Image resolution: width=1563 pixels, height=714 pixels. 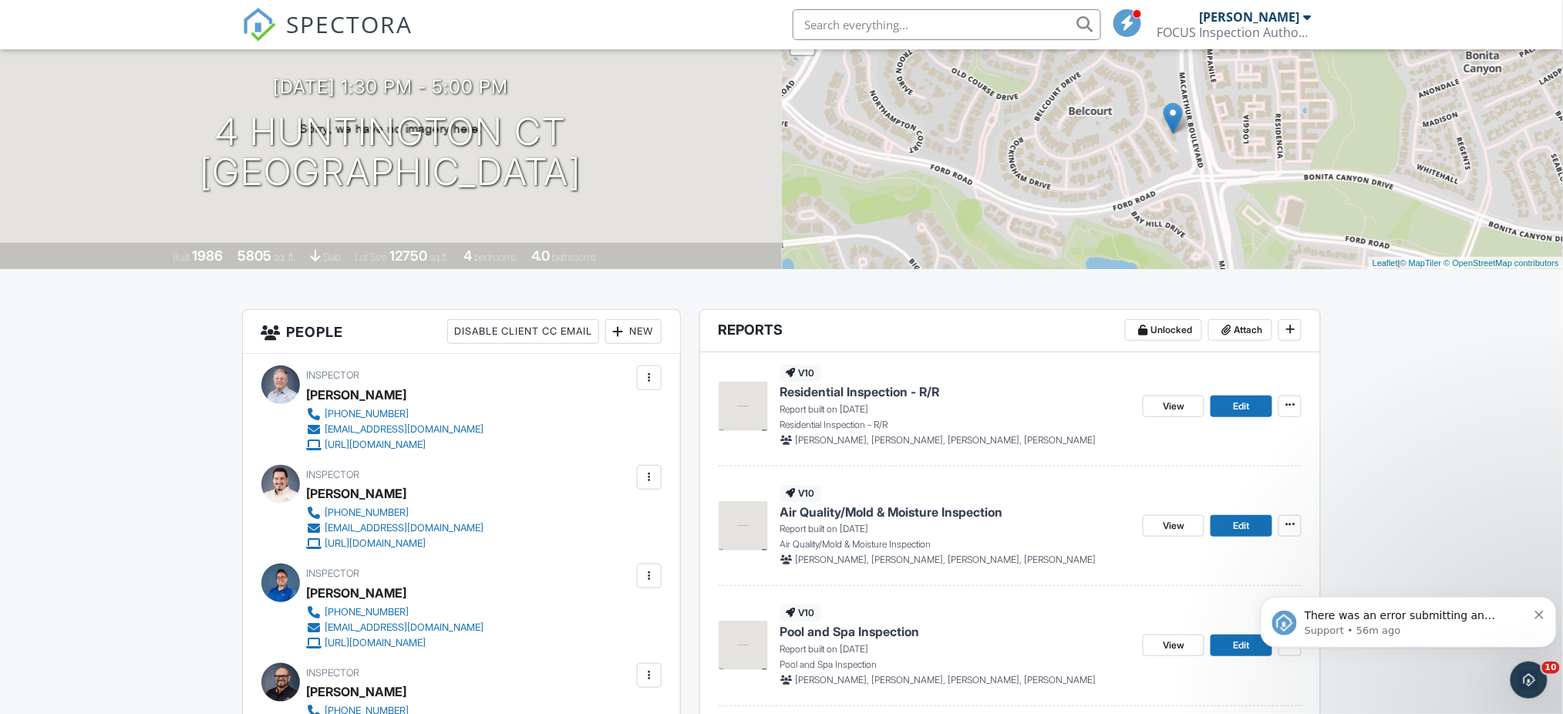 I want to click on span: bathrooms, so click(x=575, y=257).